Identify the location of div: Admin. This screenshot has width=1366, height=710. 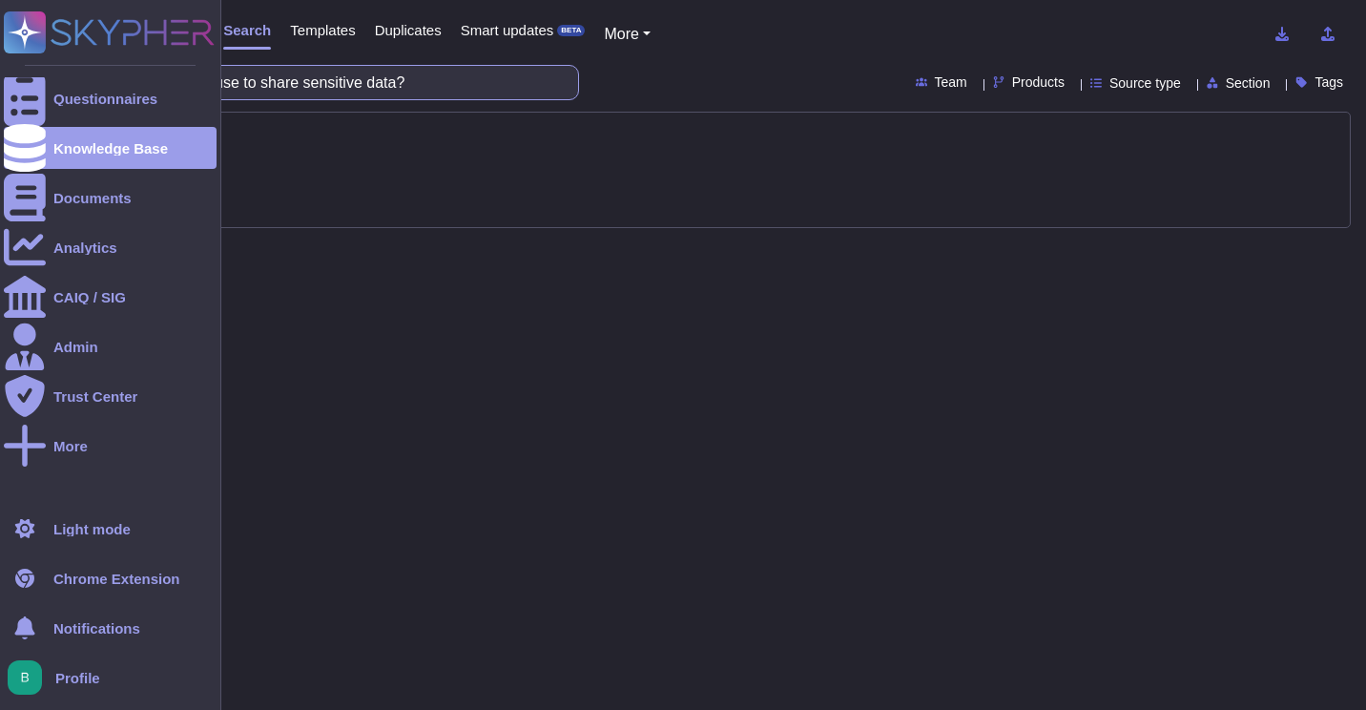
(75, 346).